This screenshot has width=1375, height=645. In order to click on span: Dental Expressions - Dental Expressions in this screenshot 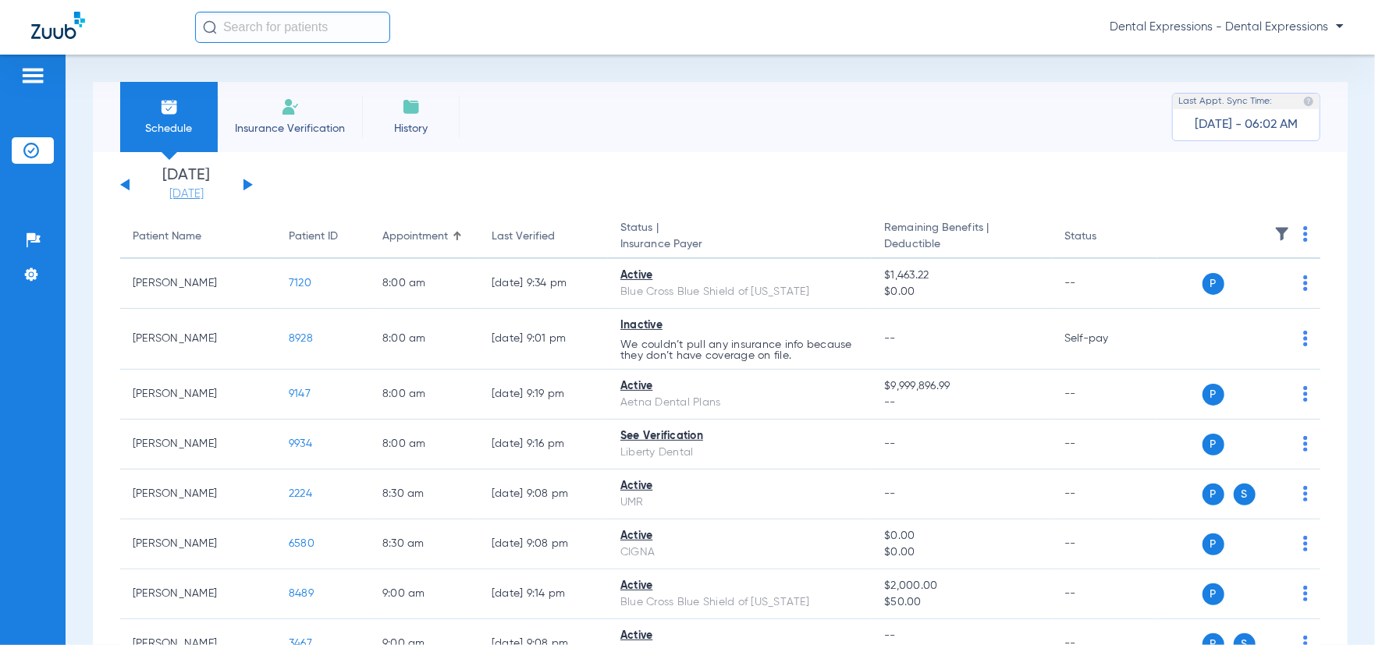, I will do `click(1226, 27)`.